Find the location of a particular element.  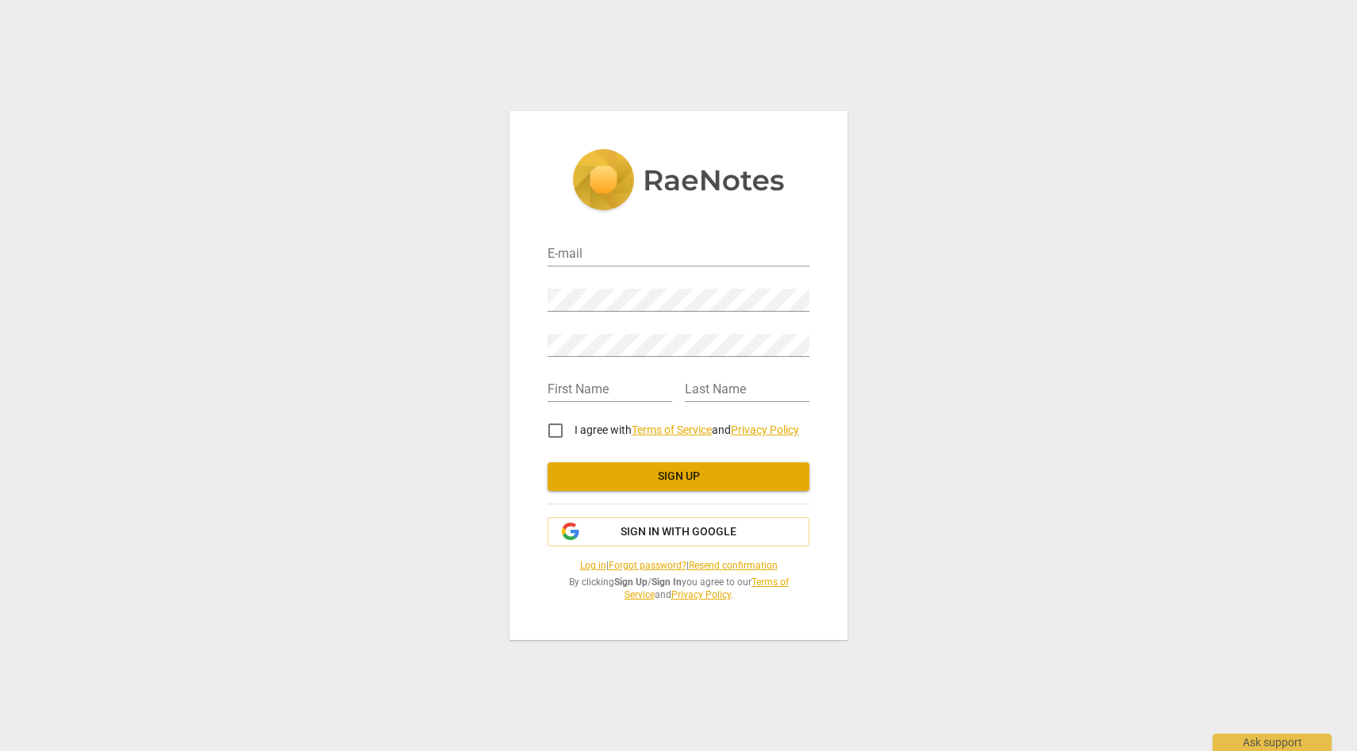

div: Ask support is located at coordinates (1272, 743).